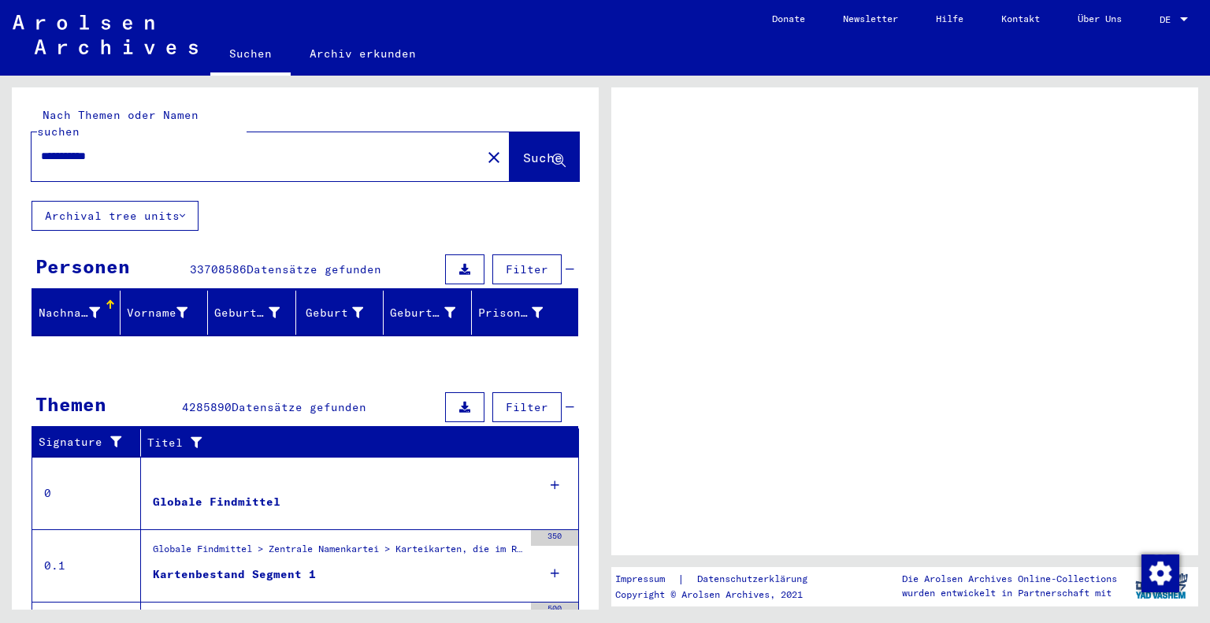  I want to click on mat-label: Nach Themen oder Namen suchen, so click(117, 123).